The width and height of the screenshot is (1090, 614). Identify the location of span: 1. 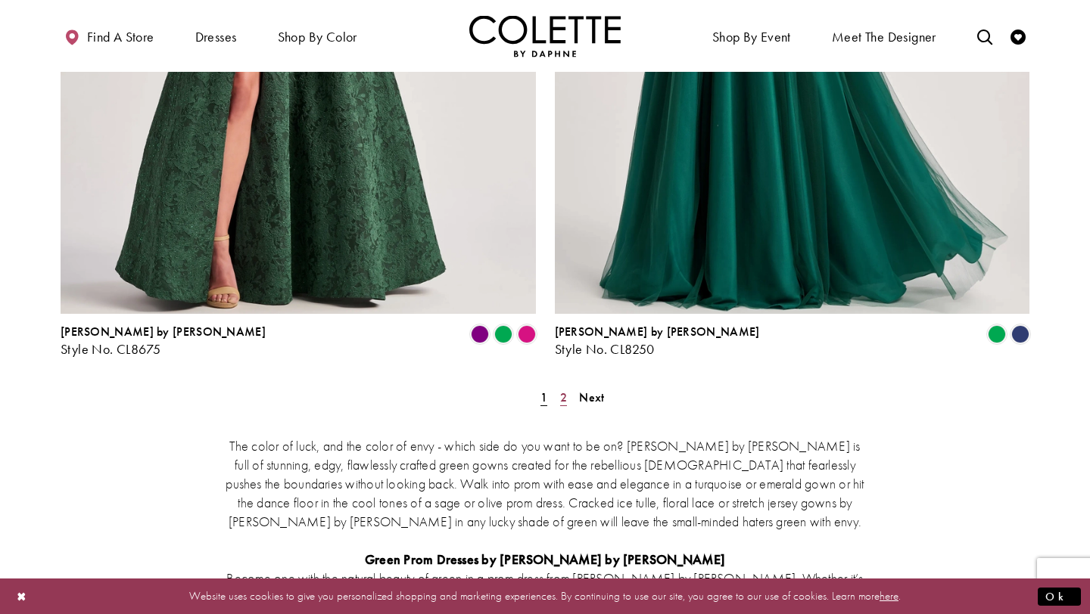
(543, 397).